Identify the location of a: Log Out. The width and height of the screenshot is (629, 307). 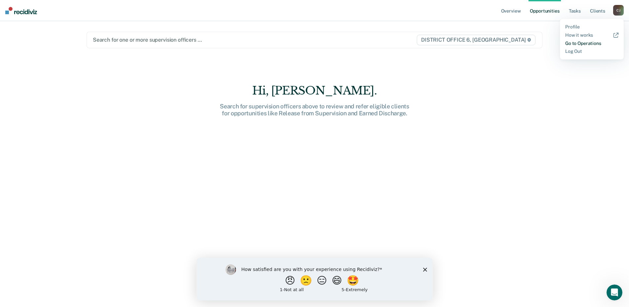
(592, 51).